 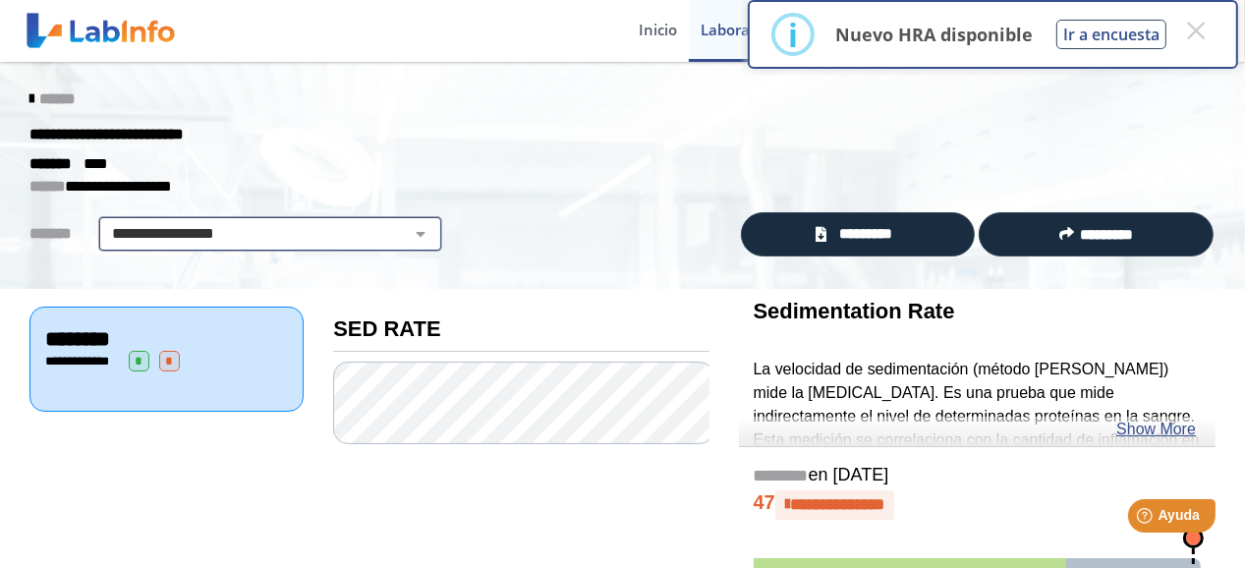 What do you see at coordinates (1196, 30) in the screenshot?
I see `button: Close this dialog` at bounding box center [1196, 30].